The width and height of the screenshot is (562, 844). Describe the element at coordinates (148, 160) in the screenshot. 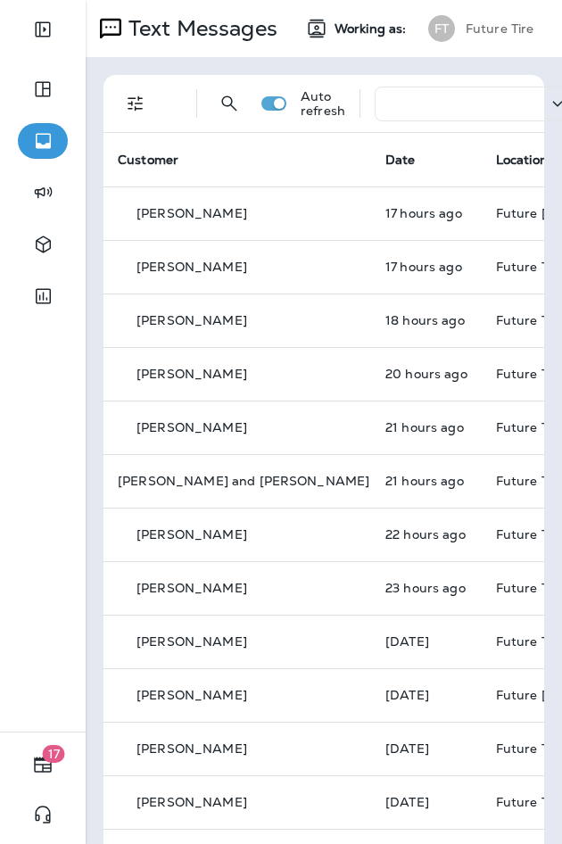

I see `span: Customer` at that location.